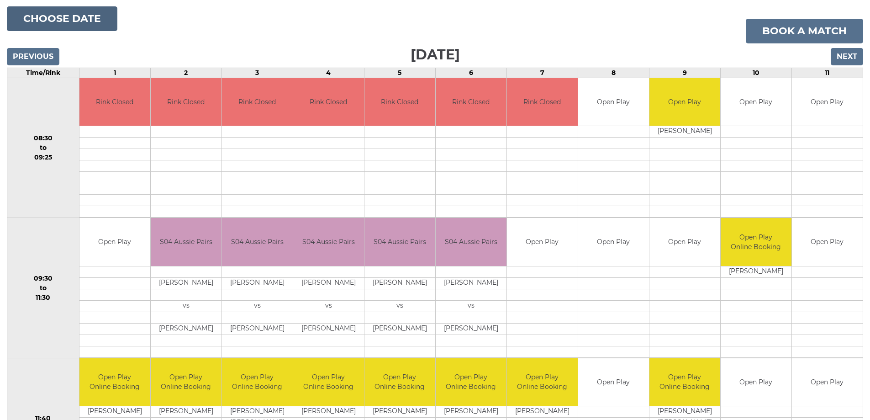 This screenshot has width=870, height=420. What do you see at coordinates (186, 73) in the screenshot?
I see `td: 2` at bounding box center [186, 73].